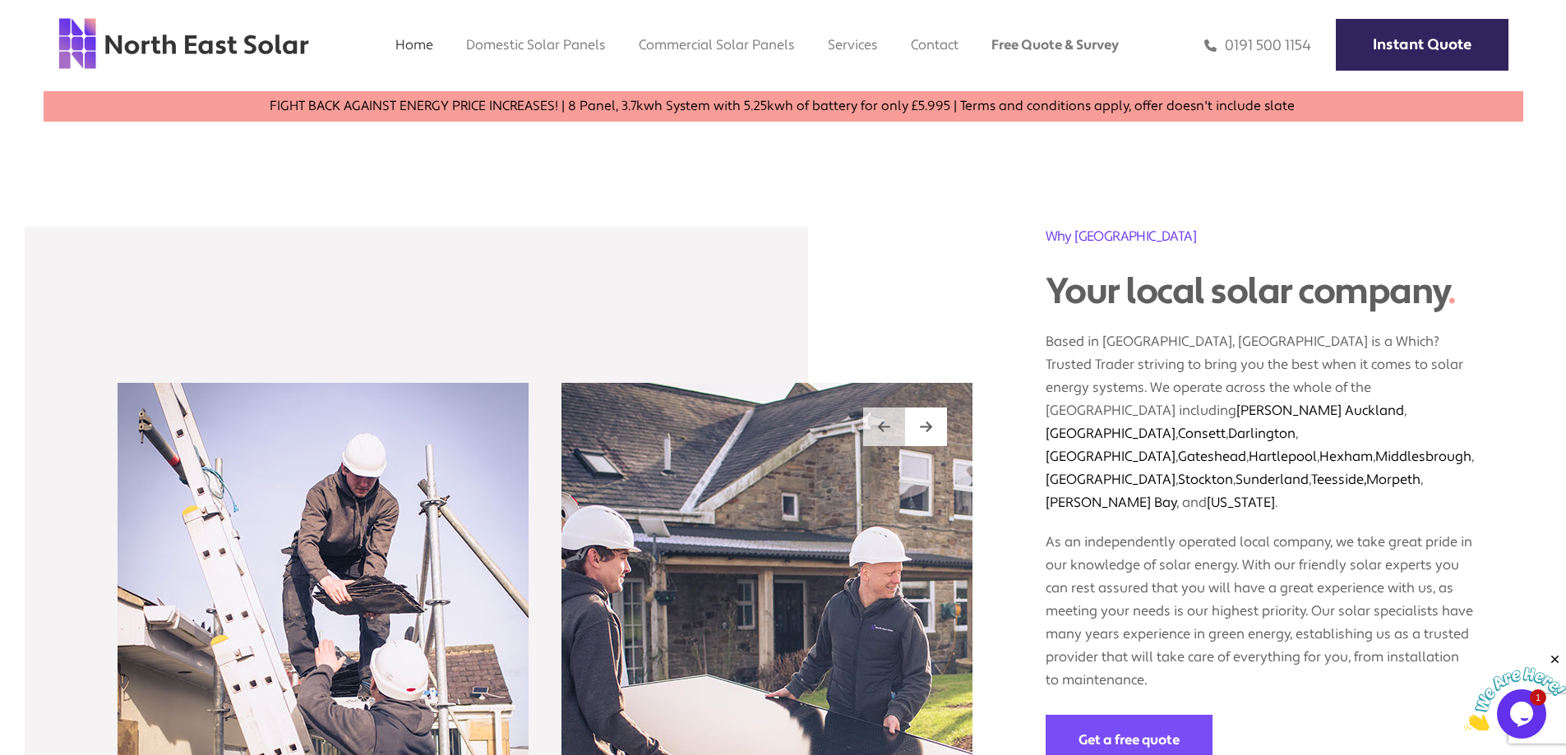  I want to click on a: Hexham, so click(1346, 456).